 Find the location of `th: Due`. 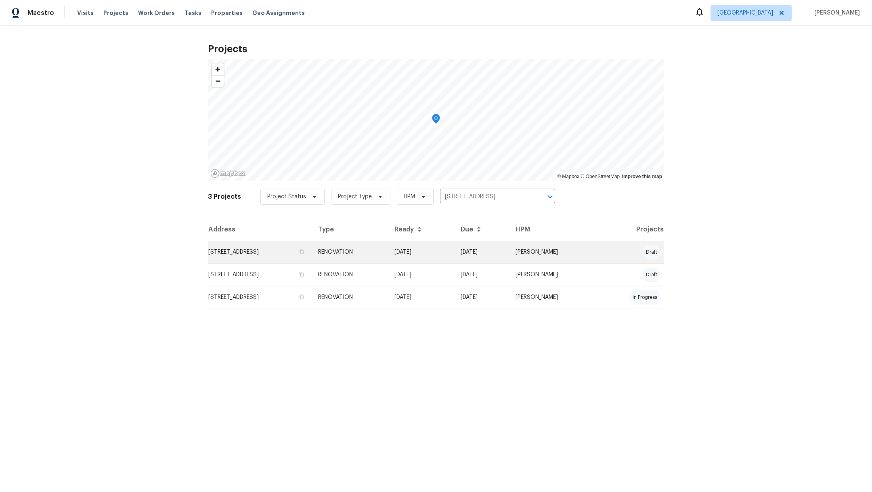

th: Due is located at coordinates (482, 229).